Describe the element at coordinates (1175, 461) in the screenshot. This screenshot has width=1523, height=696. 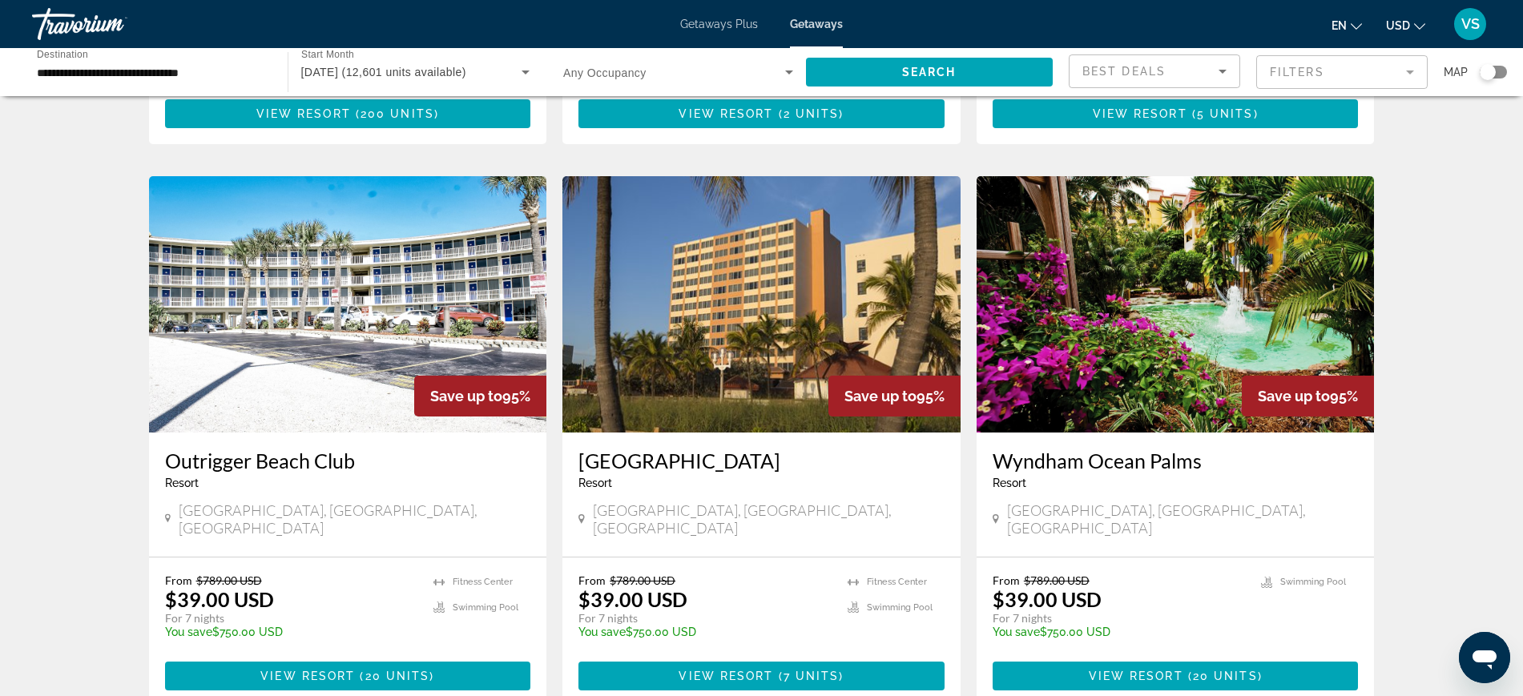
I see `h3: Wyndham Ocean Palms` at that location.